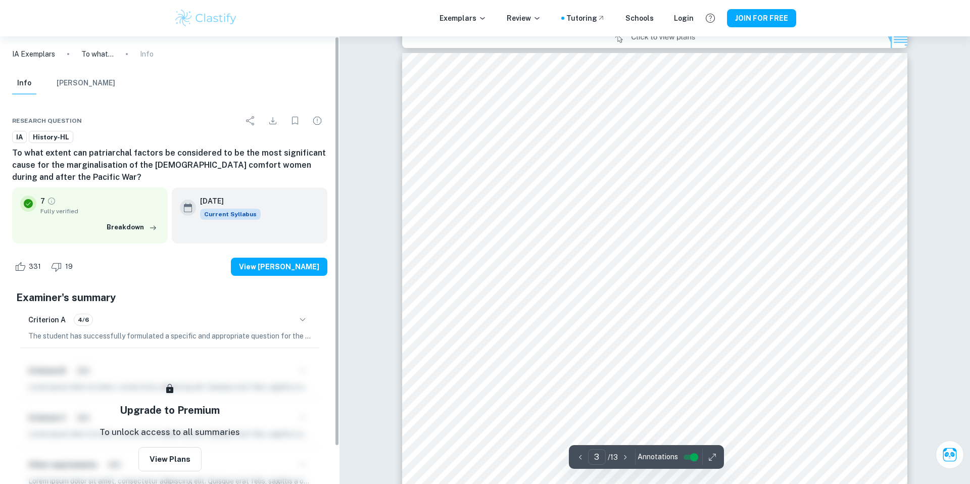 This screenshot has width=970, height=484. What do you see at coordinates (950, 455) in the screenshot?
I see `button: Ask Clai` at bounding box center [950, 455].